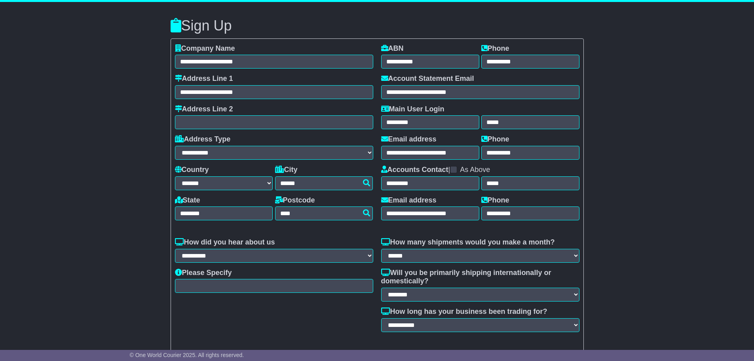  What do you see at coordinates (204, 109) in the screenshot?
I see `label: Address Line 2` at bounding box center [204, 109].